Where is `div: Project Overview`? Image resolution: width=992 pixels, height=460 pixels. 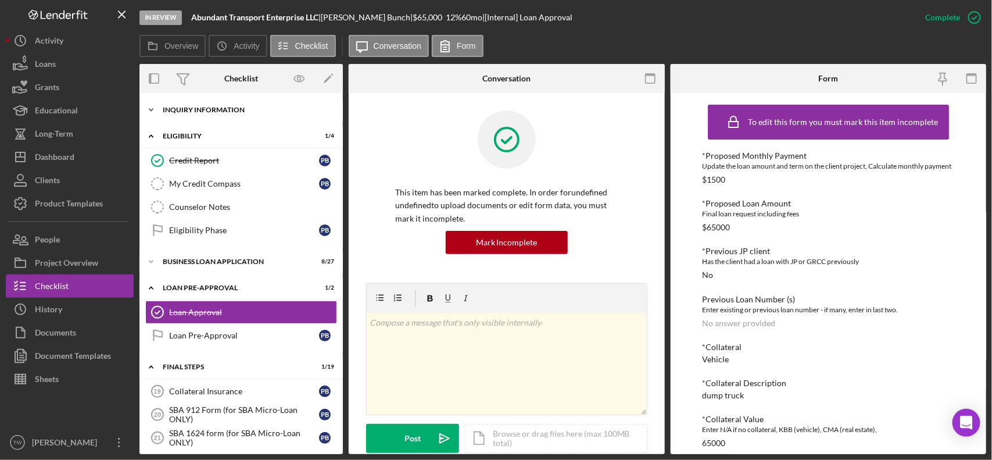 div: Project Overview is located at coordinates (66, 264).